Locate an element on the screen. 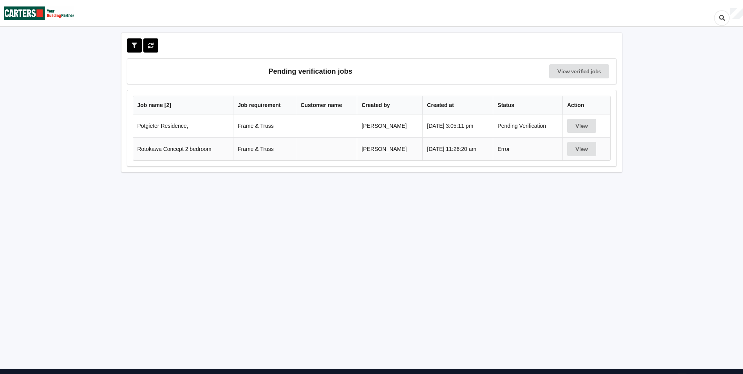 The width and height of the screenshot is (743, 374). td: Error is located at coordinates (528, 148).